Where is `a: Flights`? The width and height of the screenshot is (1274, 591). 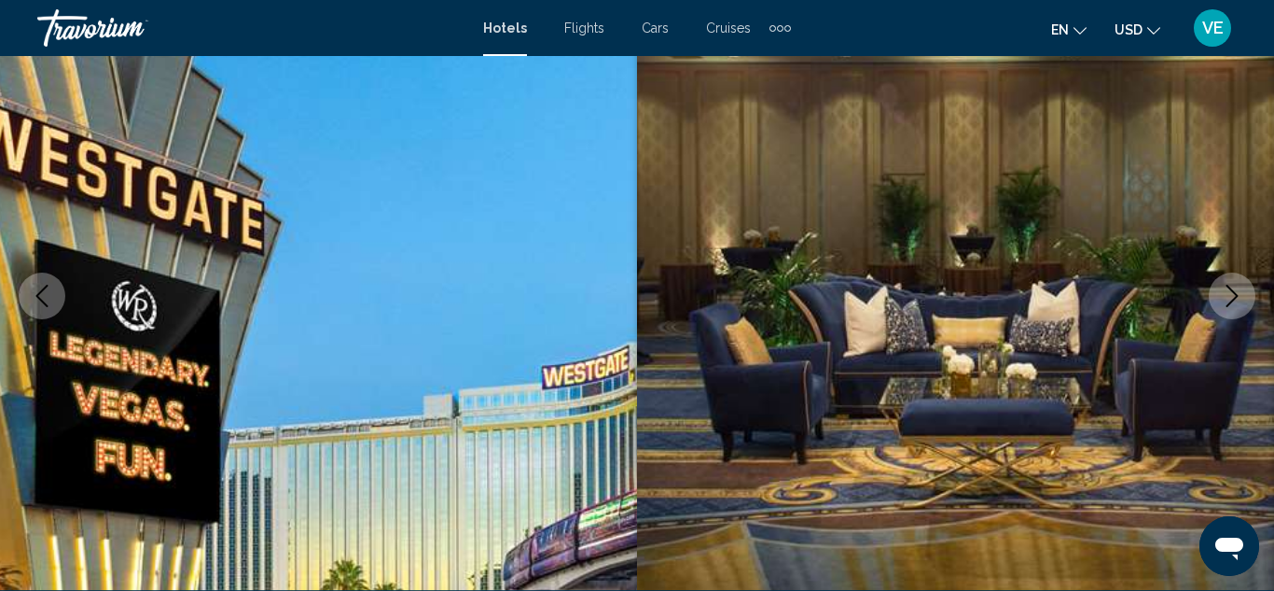
a: Flights is located at coordinates (584, 28).